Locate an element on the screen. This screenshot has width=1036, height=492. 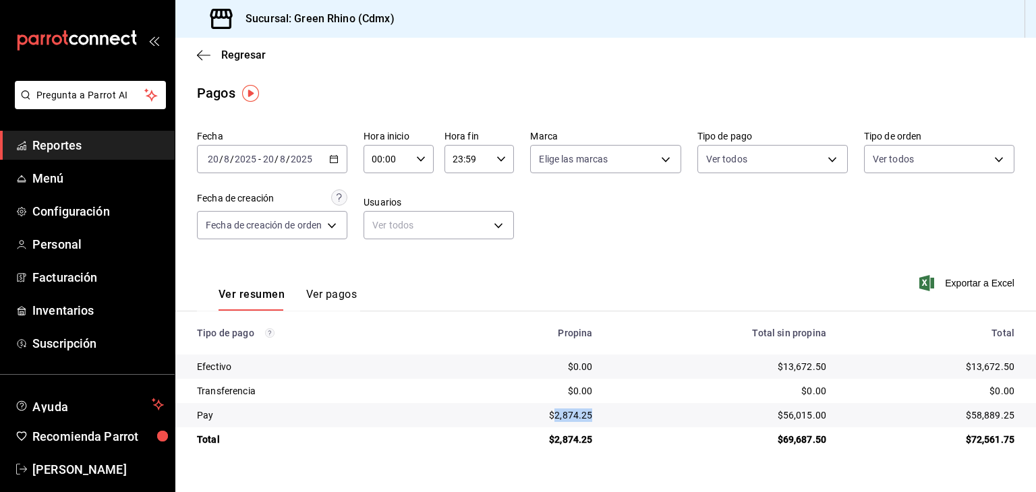
label: Hora fin is located at coordinates (479, 136).